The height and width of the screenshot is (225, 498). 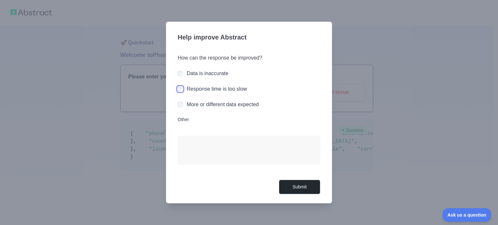 What do you see at coordinates (249, 120) in the screenshot?
I see `label: Other` at bounding box center [249, 120].